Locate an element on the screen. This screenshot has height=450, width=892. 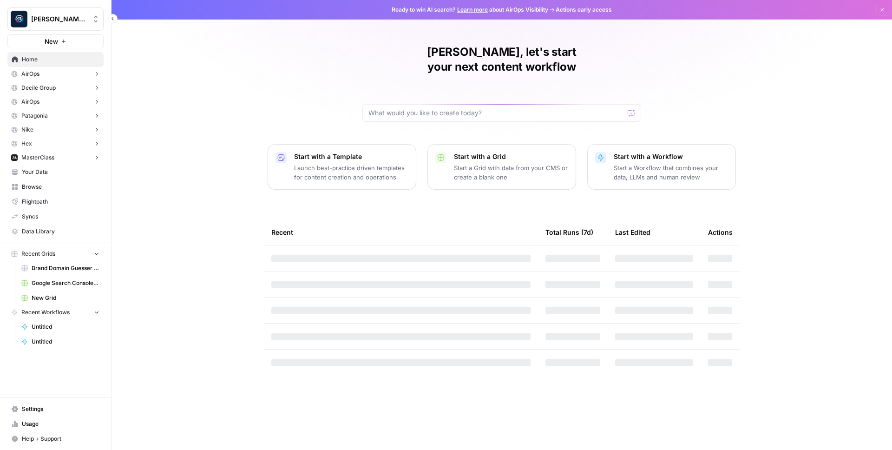
button: Hex is located at coordinates (55, 144).